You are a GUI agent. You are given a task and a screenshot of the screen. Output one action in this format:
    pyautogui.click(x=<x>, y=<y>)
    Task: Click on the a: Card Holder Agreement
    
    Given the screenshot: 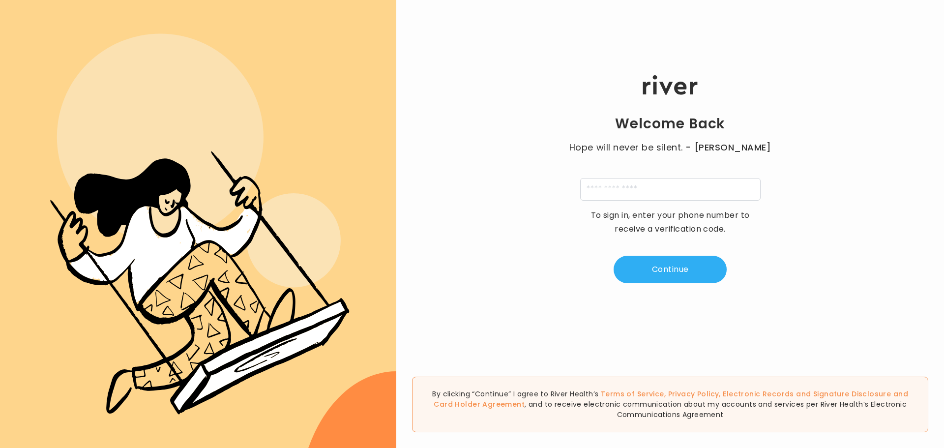 What is the action you would take?
    pyautogui.click(x=479, y=404)
    